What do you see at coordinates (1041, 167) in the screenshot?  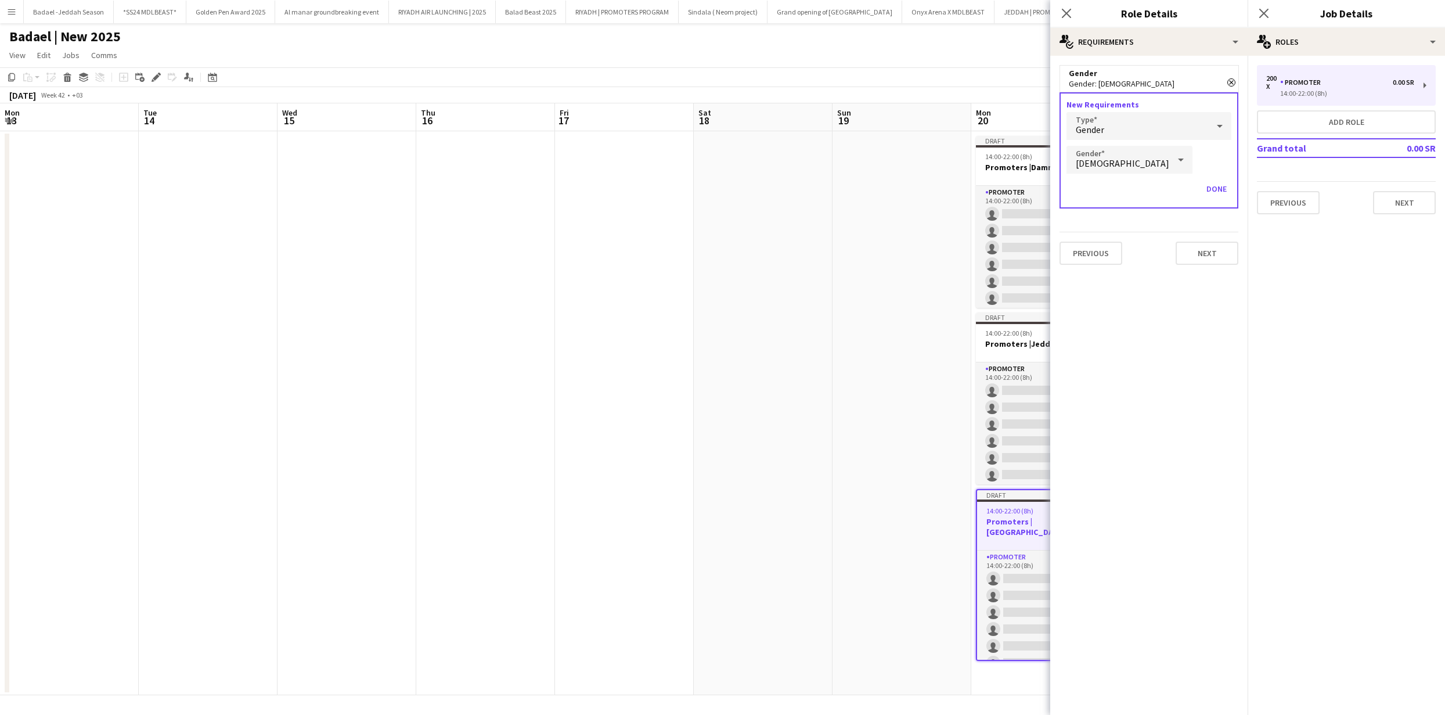 I see `h3: Promoters |Dammam` at bounding box center [1041, 167].